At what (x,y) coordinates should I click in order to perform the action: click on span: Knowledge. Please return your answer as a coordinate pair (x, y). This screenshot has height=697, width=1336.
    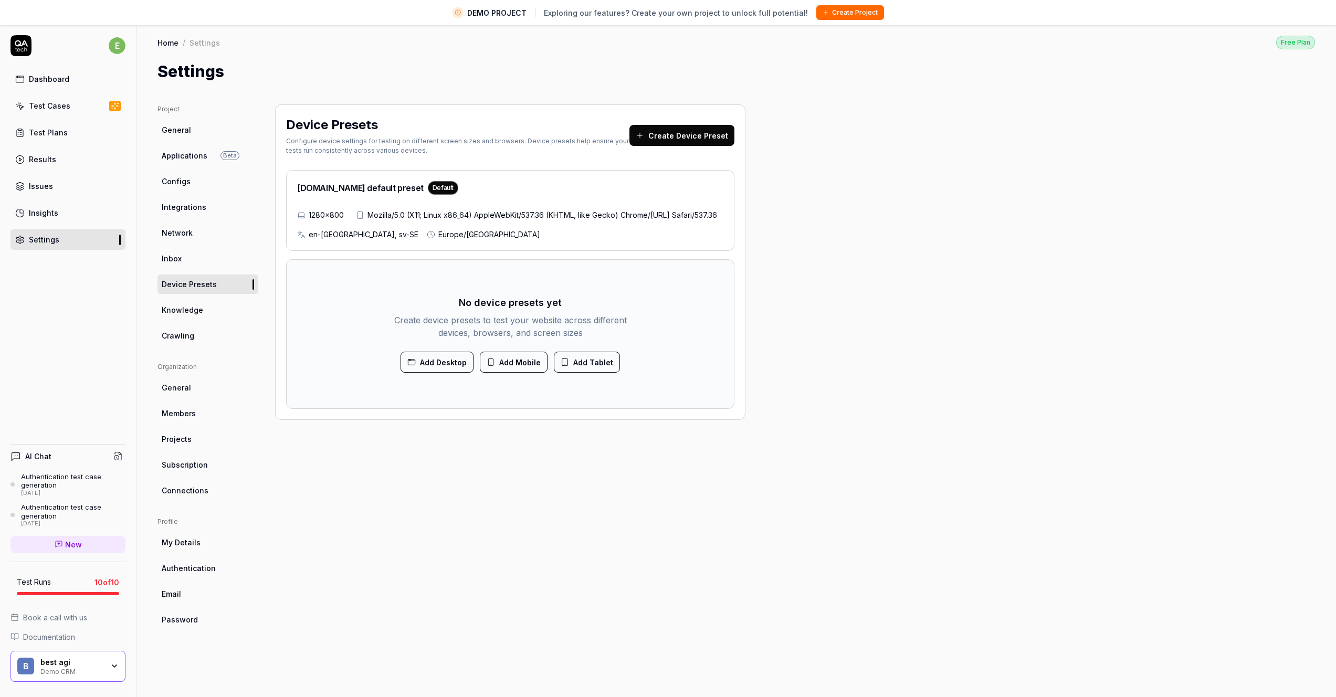
    Looking at the image, I should click on (182, 310).